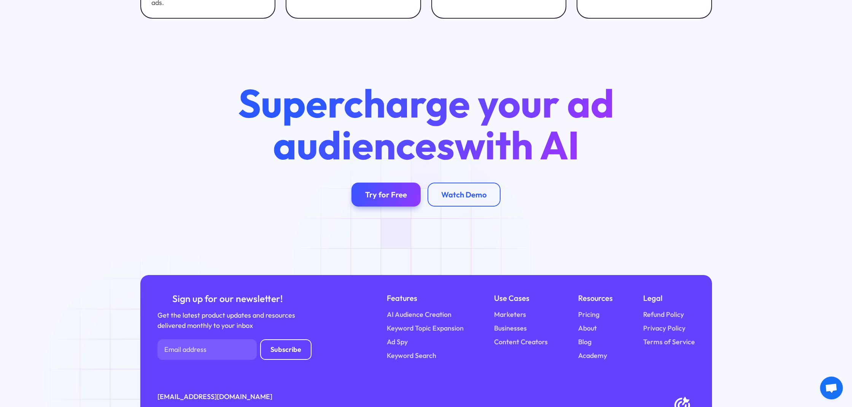  What do you see at coordinates (593, 355) in the screenshot?
I see `a: Academy` at bounding box center [593, 355].